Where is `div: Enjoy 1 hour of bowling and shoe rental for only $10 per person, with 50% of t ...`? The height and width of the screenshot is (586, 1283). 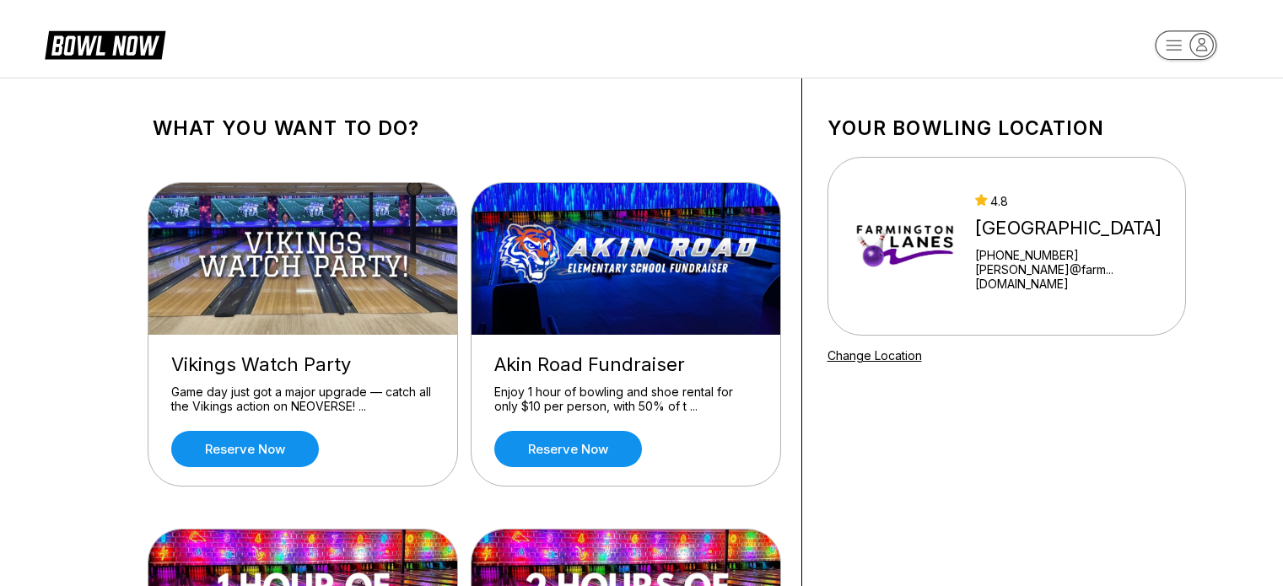 div: Enjoy 1 hour of bowling and shoe rental for only $10 per person, with 50% of t ... is located at coordinates (626, 399).